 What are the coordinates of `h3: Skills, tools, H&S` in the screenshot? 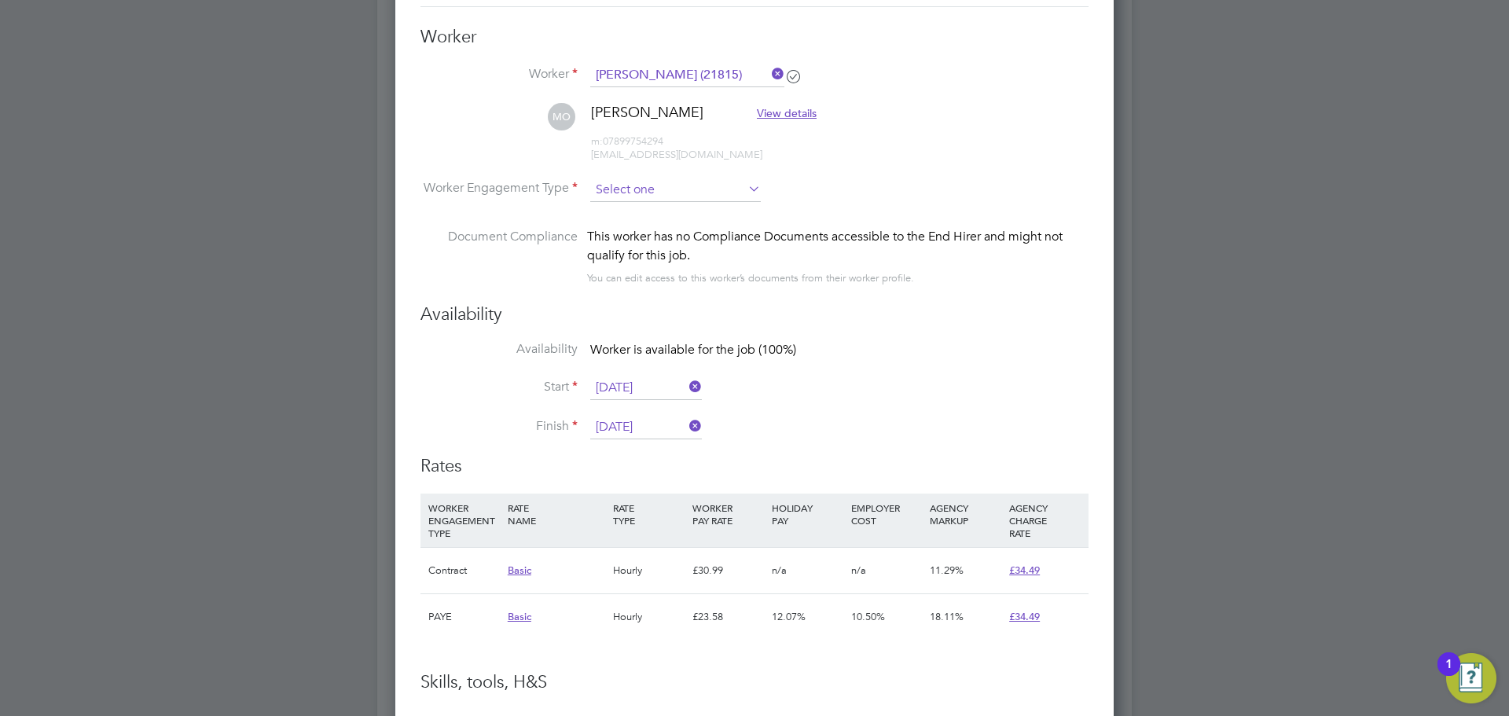 It's located at (755, 682).